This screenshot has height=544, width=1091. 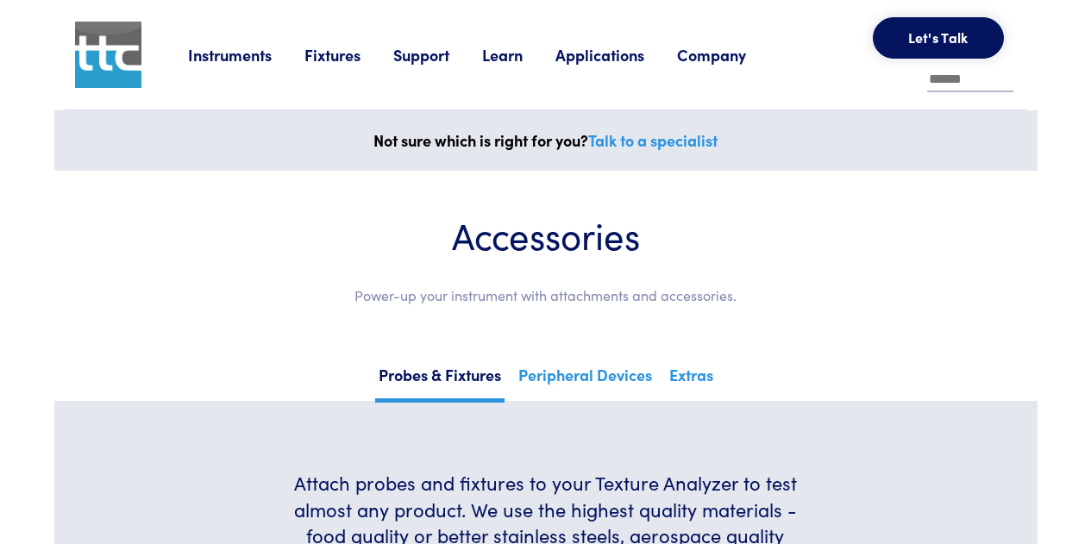 What do you see at coordinates (440, 381) in the screenshot?
I see `a: Probes & Fixtures` at bounding box center [440, 381].